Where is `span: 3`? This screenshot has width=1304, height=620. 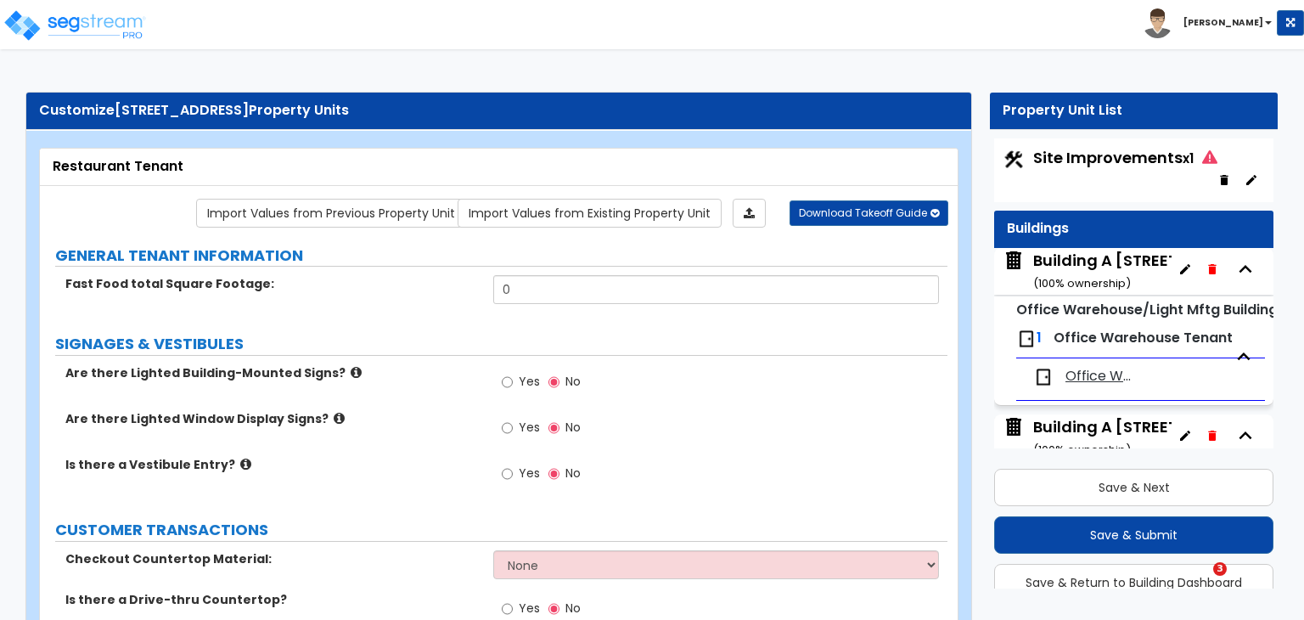
span: 3 is located at coordinates (1220, 569).